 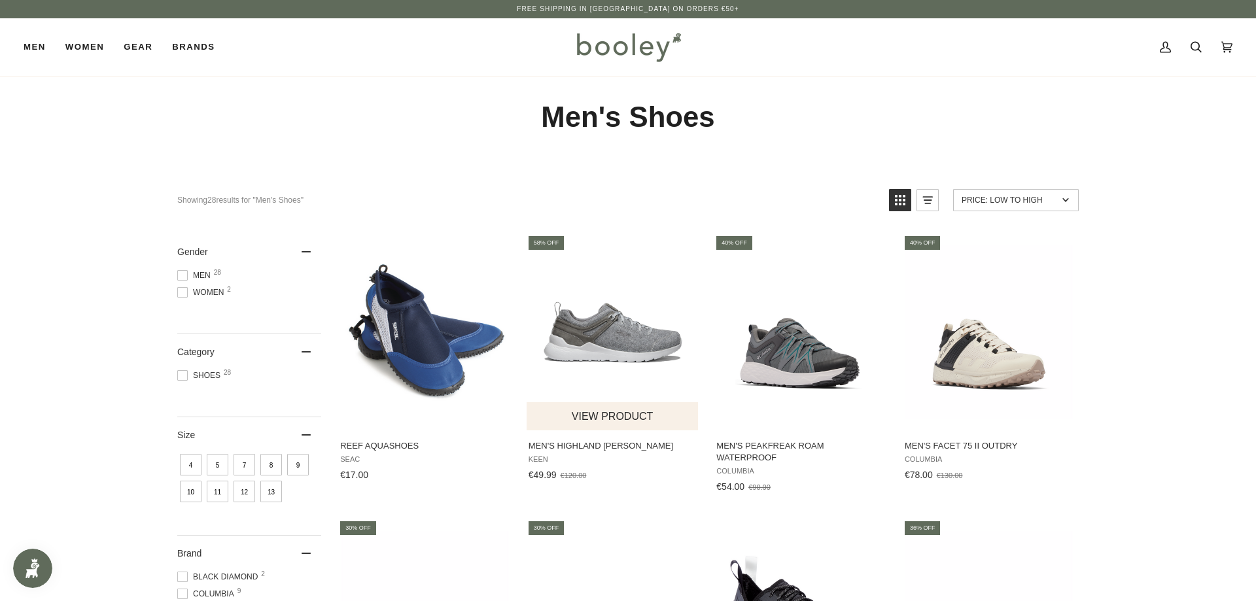 What do you see at coordinates (189, 554) in the screenshot?
I see `span: Brand` at bounding box center [189, 554].